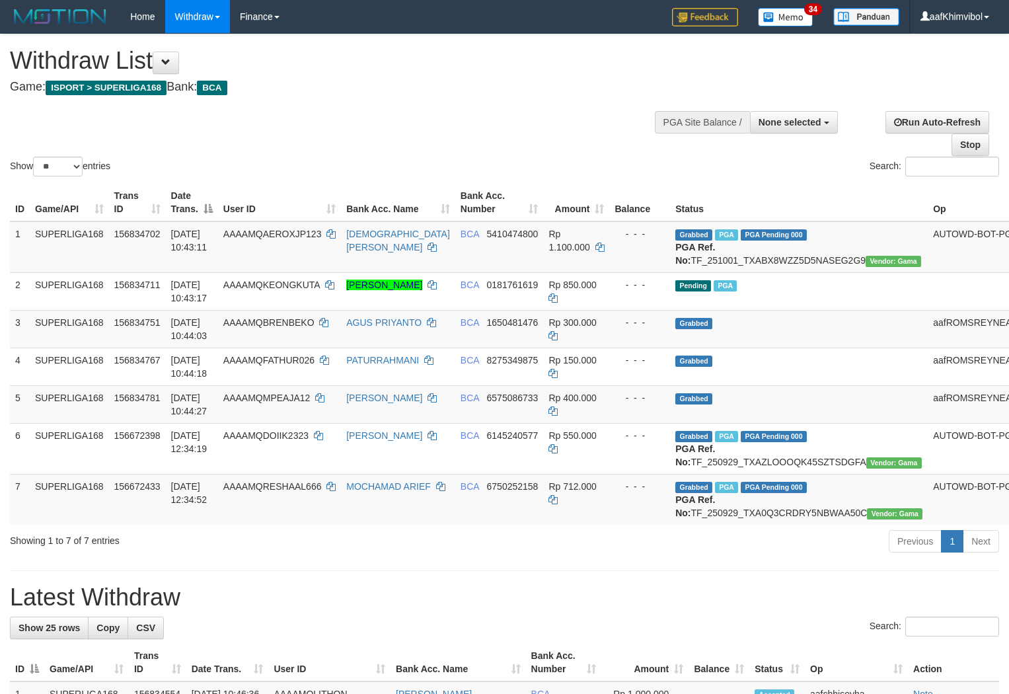 This screenshot has height=694, width=1009. I want to click on img: panduan.png, so click(867, 17).